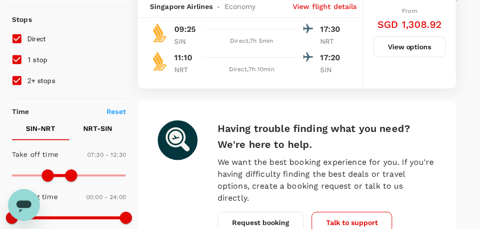 The width and height of the screenshot is (480, 229). I want to click on span: Economy, so click(240, 6).